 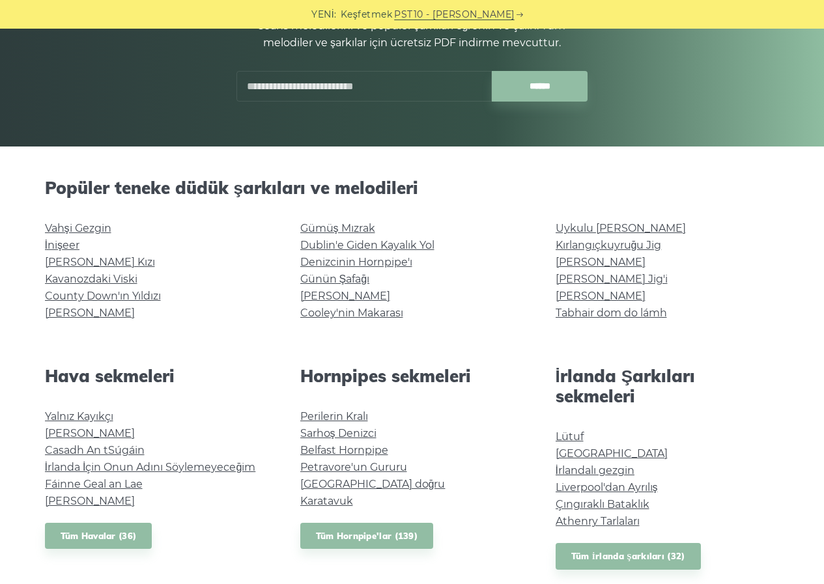 I want to click on a: Belfast Hornpipe, so click(x=344, y=450).